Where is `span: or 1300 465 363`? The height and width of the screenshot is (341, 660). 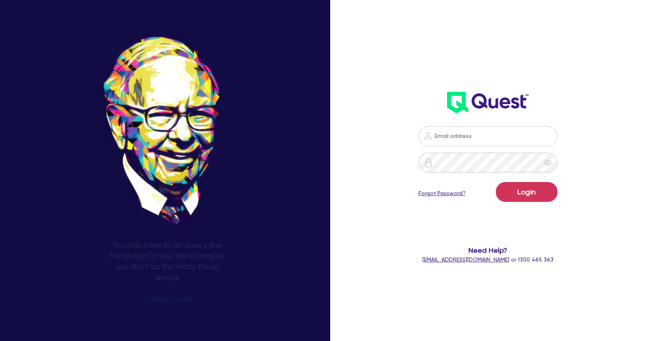 span: or 1300 465 363 is located at coordinates (488, 259).